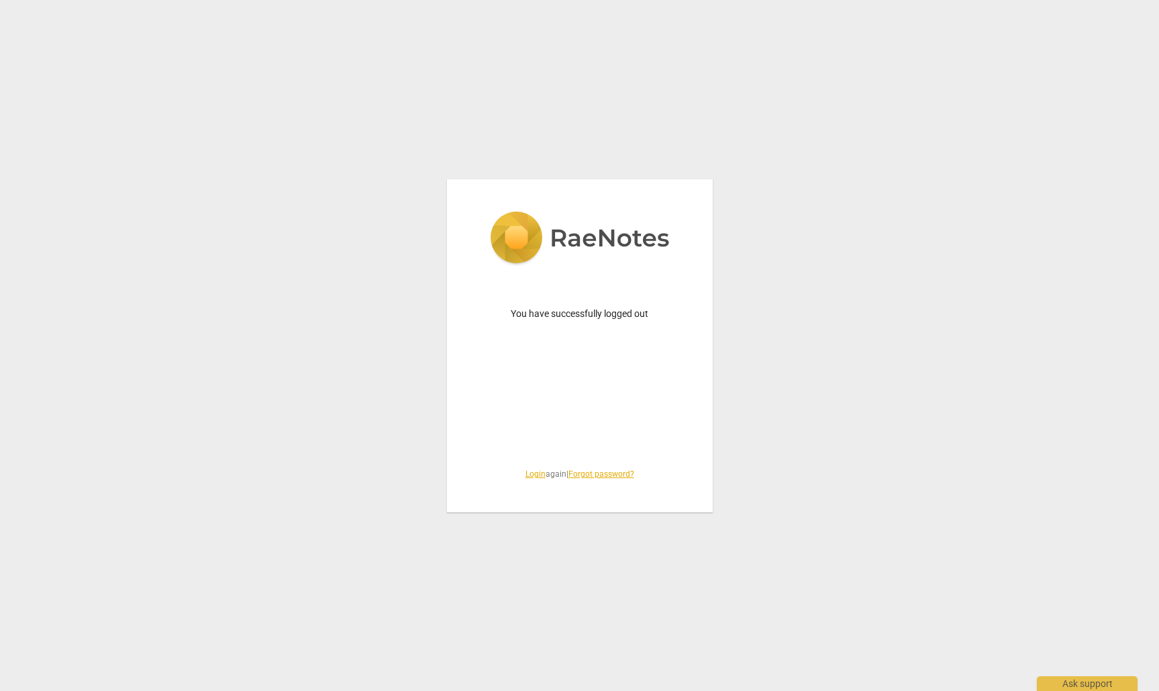 Image resolution: width=1159 pixels, height=691 pixels. What do you see at coordinates (580, 474) in the screenshot?
I see `span: again |` at bounding box center [580, 474].